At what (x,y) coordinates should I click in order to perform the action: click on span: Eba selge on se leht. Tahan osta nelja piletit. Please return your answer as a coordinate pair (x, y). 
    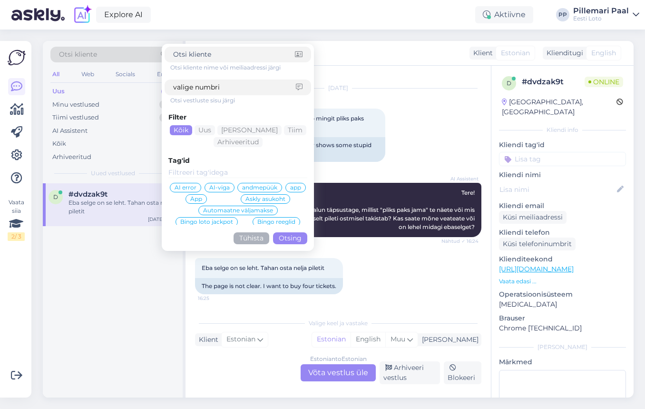
    Looking at the image, I should click on (263, 267).